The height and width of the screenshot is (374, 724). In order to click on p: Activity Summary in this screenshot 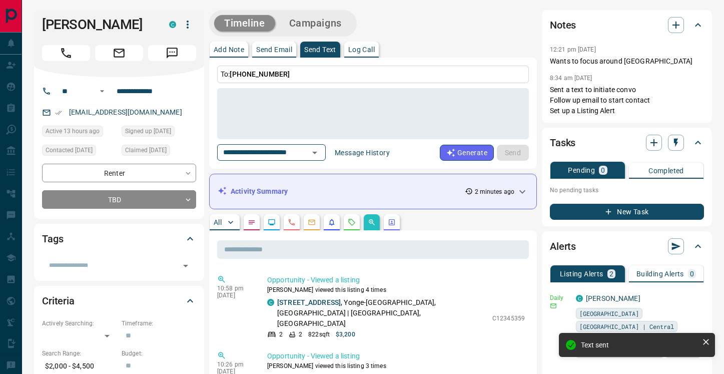, I will do `click(259, 191)`.